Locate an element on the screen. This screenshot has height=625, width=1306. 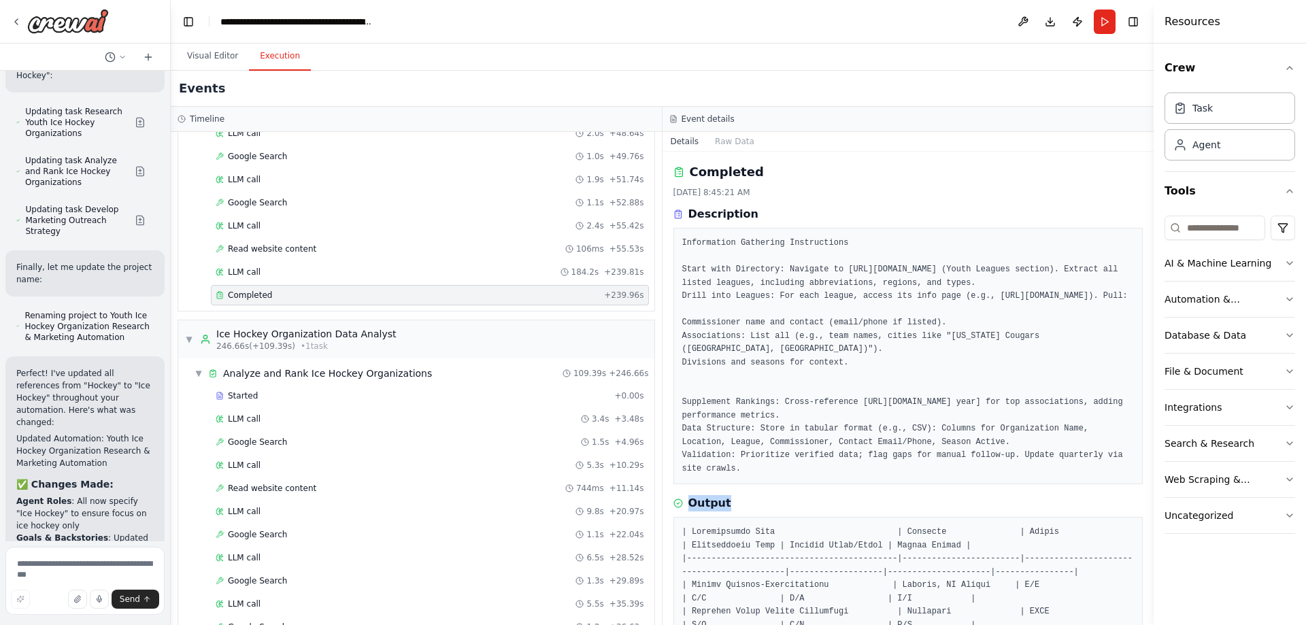
span: 5.5s is located at coordinates (595, 604).